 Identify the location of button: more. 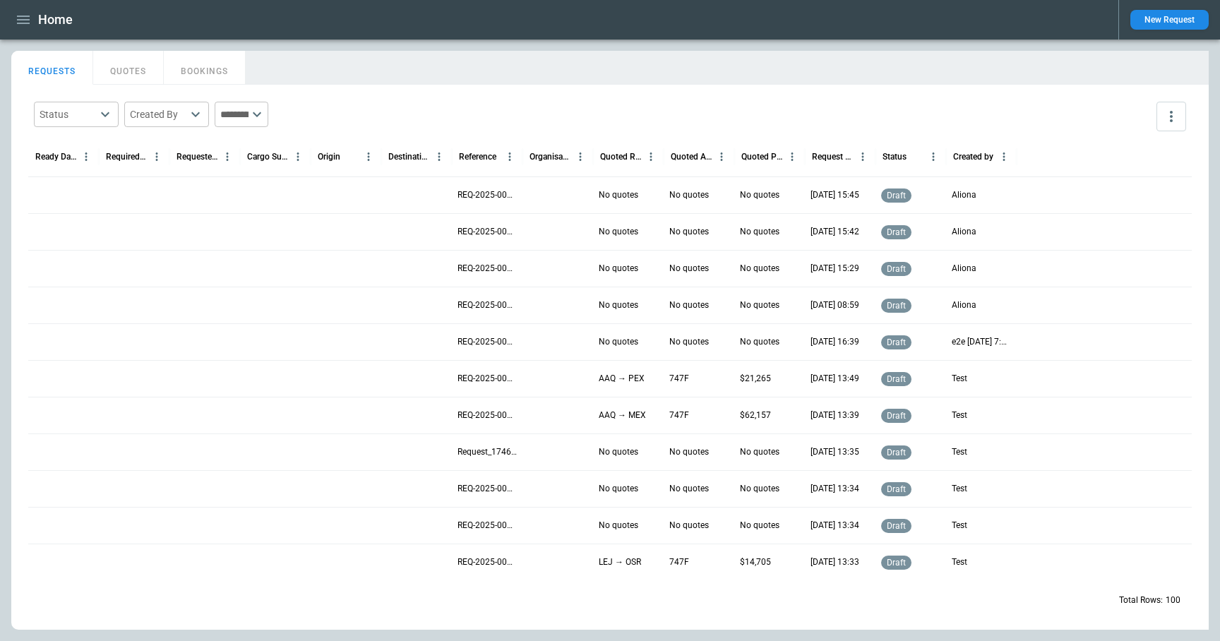
(1172, 117).